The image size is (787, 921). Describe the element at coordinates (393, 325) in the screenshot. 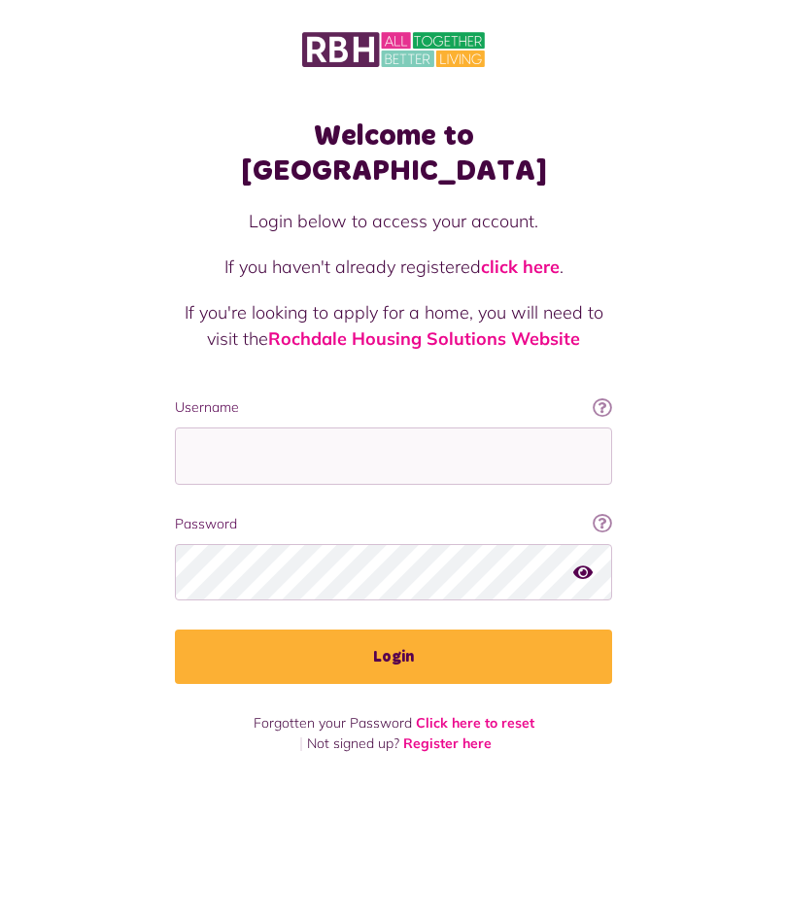

I see `p: If you're looking to apply for a home, you will need to visit the` at that location.